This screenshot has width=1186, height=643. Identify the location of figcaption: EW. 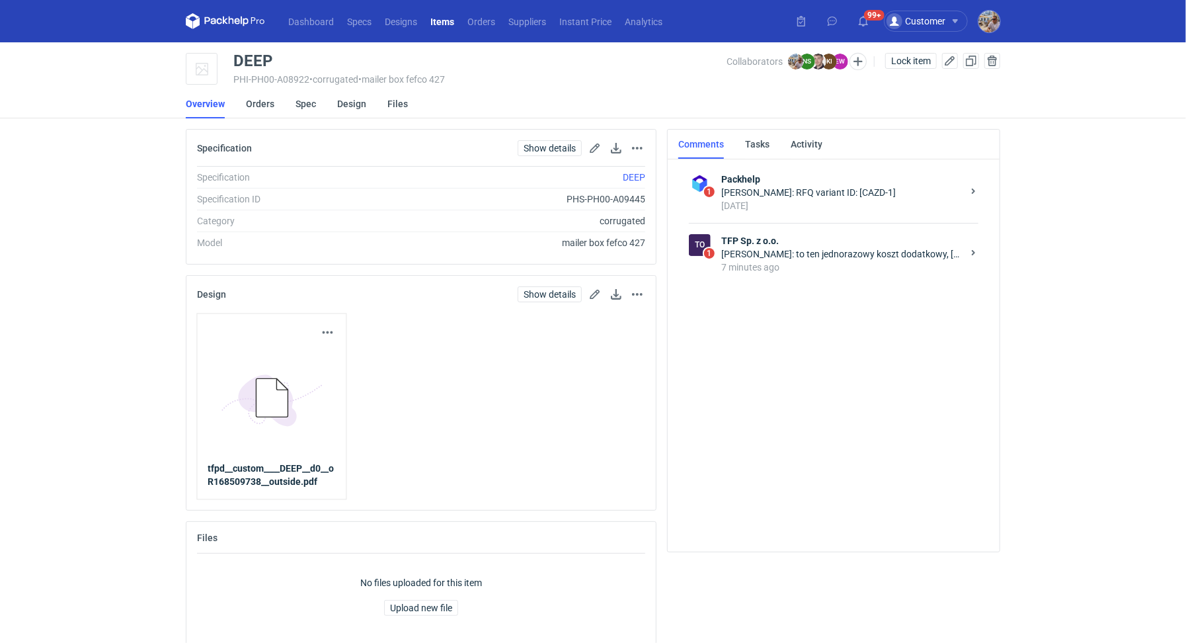
(841, 62).